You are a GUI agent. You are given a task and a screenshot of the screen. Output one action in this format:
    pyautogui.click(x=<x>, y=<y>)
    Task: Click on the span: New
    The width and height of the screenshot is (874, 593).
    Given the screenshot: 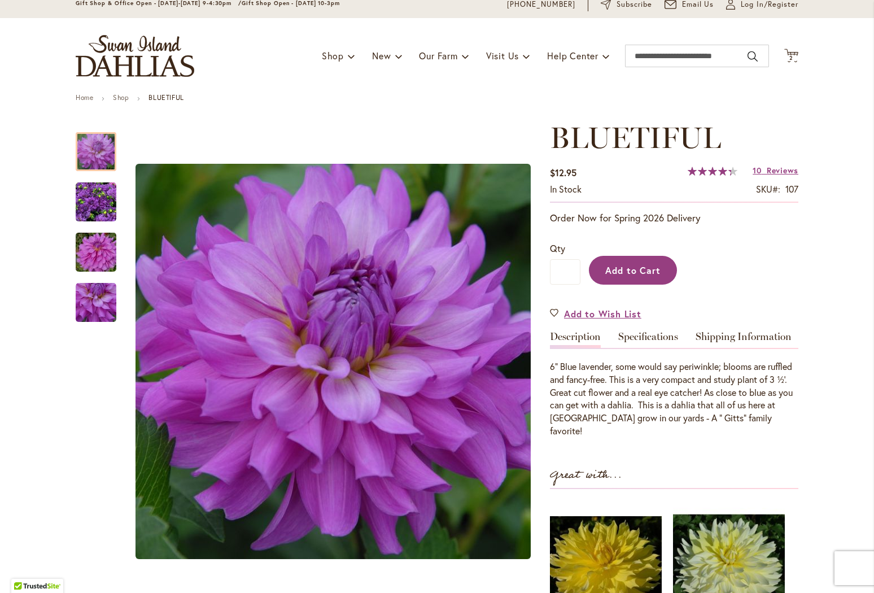 What is the action you would take?
    pyautogui.click(x=381, y=55)
    